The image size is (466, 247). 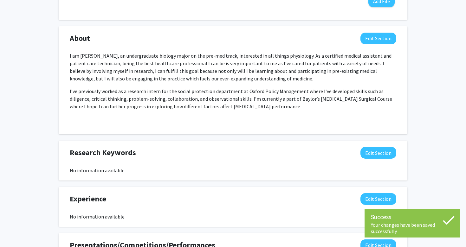 What do you see at coordinates (103, 153) in the screenshot?
I see `span: Research Keywords` at bounding box center [103, 153].